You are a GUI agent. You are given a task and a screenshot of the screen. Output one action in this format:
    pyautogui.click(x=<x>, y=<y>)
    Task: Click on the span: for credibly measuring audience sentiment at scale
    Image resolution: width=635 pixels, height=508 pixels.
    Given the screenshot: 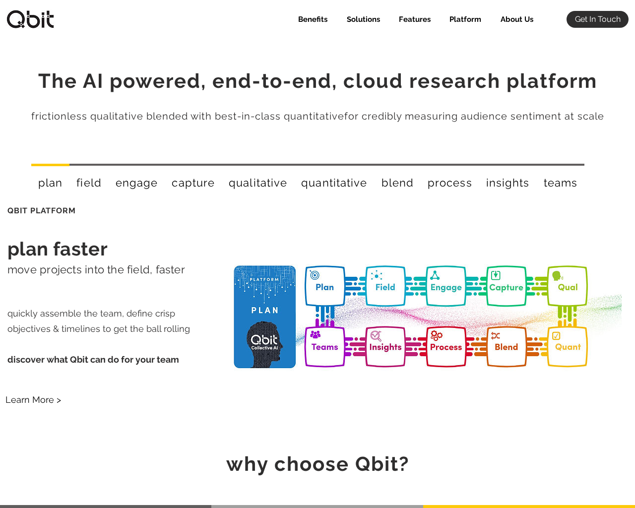 What is the action you would take?
    pyautogui.click(x=474, y=116)
    